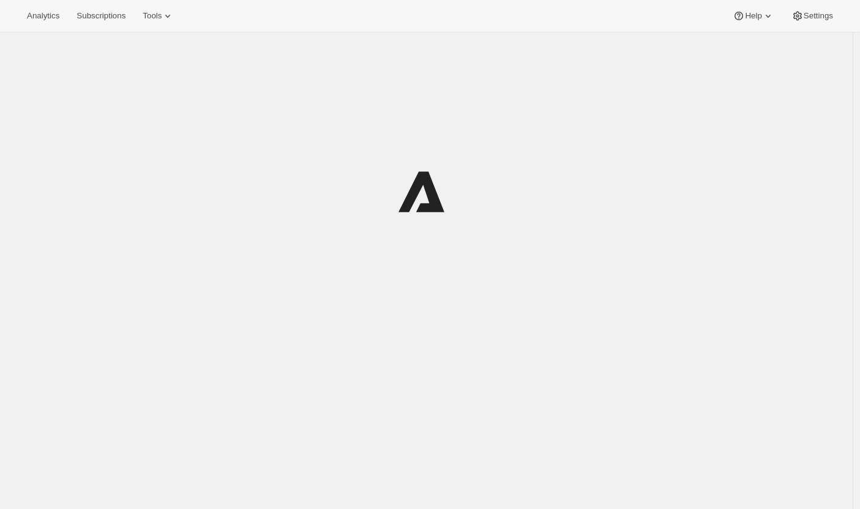 Image resolution: width=860 pixels, height=509 pixels. Describe the element at coordinates (158, 16) in the screenshot. I see `button: Tools` at that location.